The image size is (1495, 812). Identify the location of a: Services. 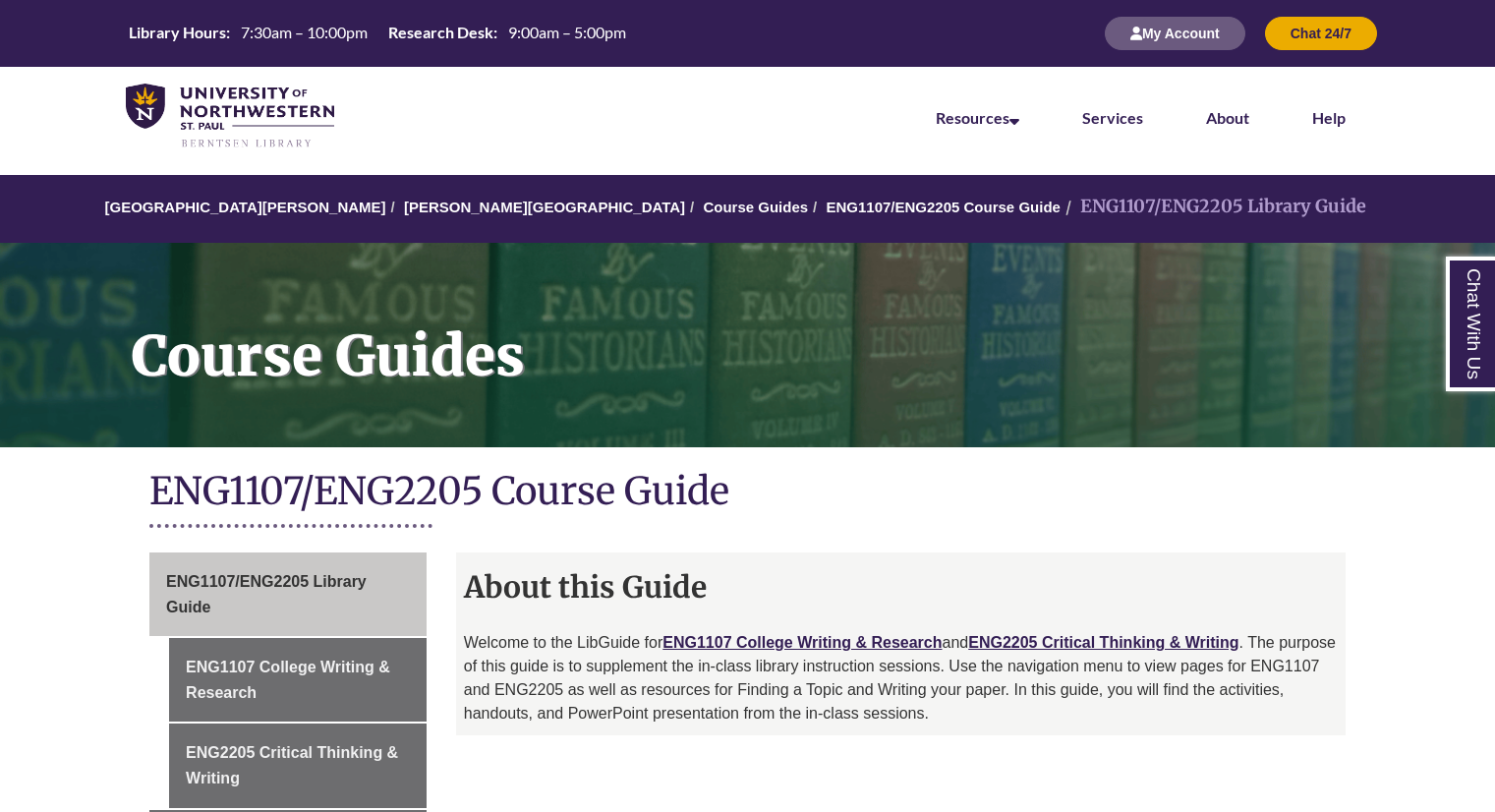
(1113, 117).